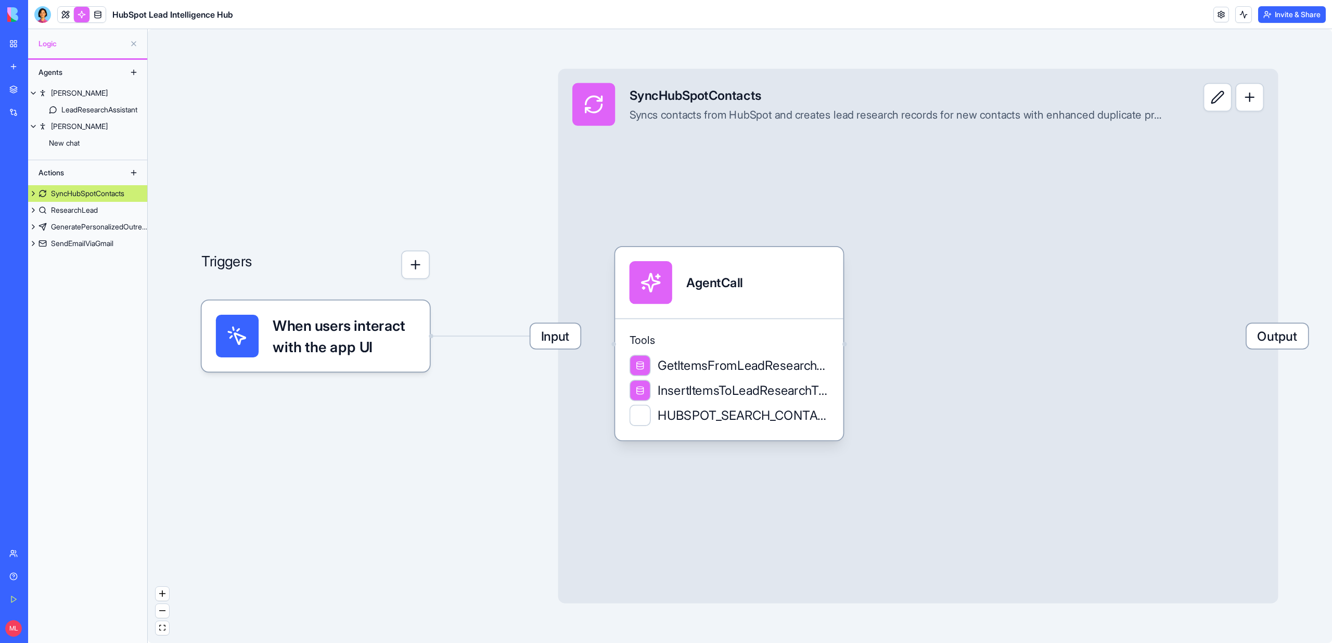 This screenshot has height=643, width=1332. Describe the element at coordinates (99, 227) in the screenshot. I see `div: GeneratePersonalizedOutreach` at that location.